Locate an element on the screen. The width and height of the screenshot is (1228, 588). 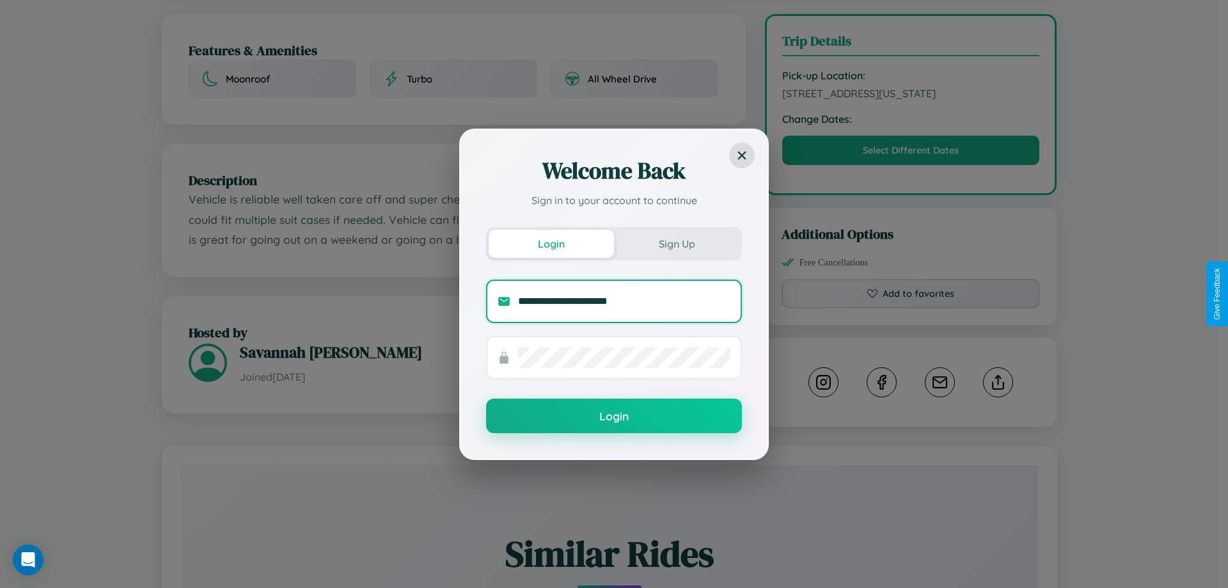
div: Open Intercom Messenger is located at coordinates (28, 560).